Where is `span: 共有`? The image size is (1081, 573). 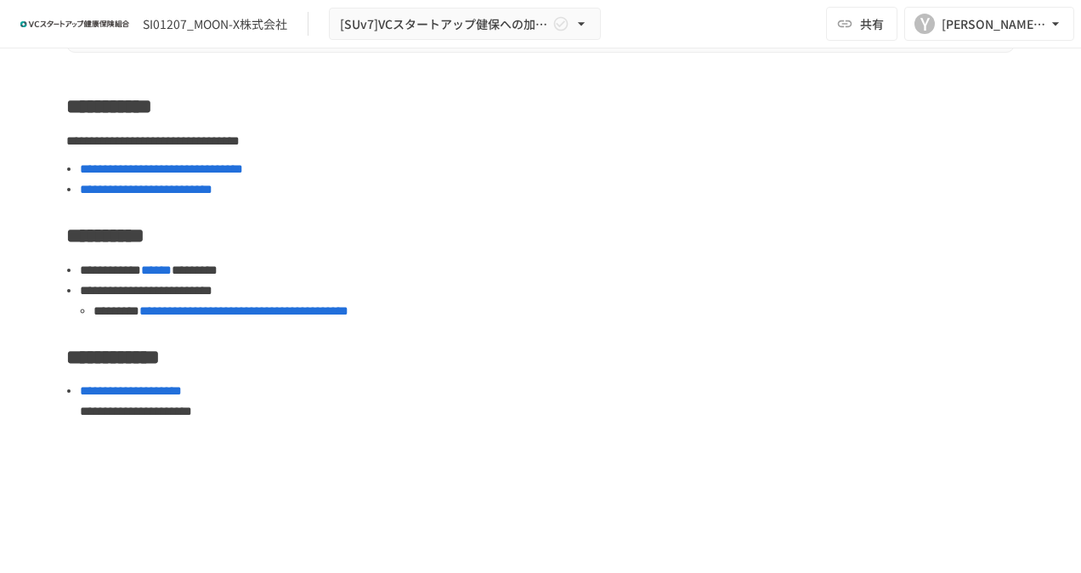 span: 共有 is located at coordinates (872, 24).